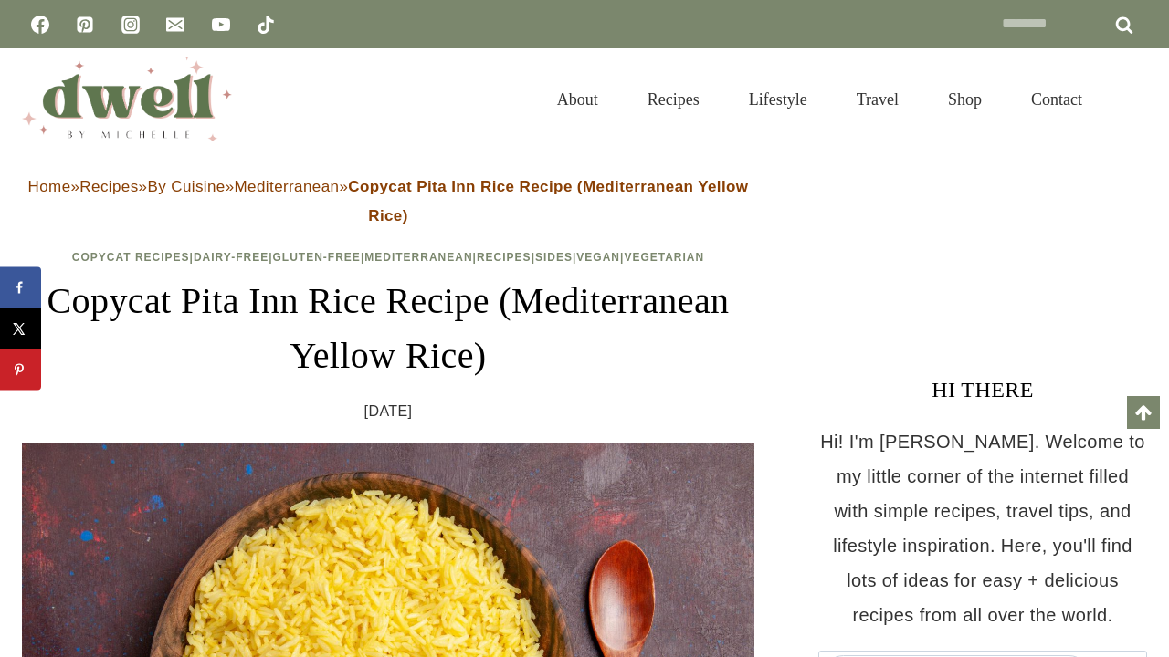 Image resolution: width=1169 pixels, height=657 pixels. I want to click on a: Vegan, so click(598, 257).